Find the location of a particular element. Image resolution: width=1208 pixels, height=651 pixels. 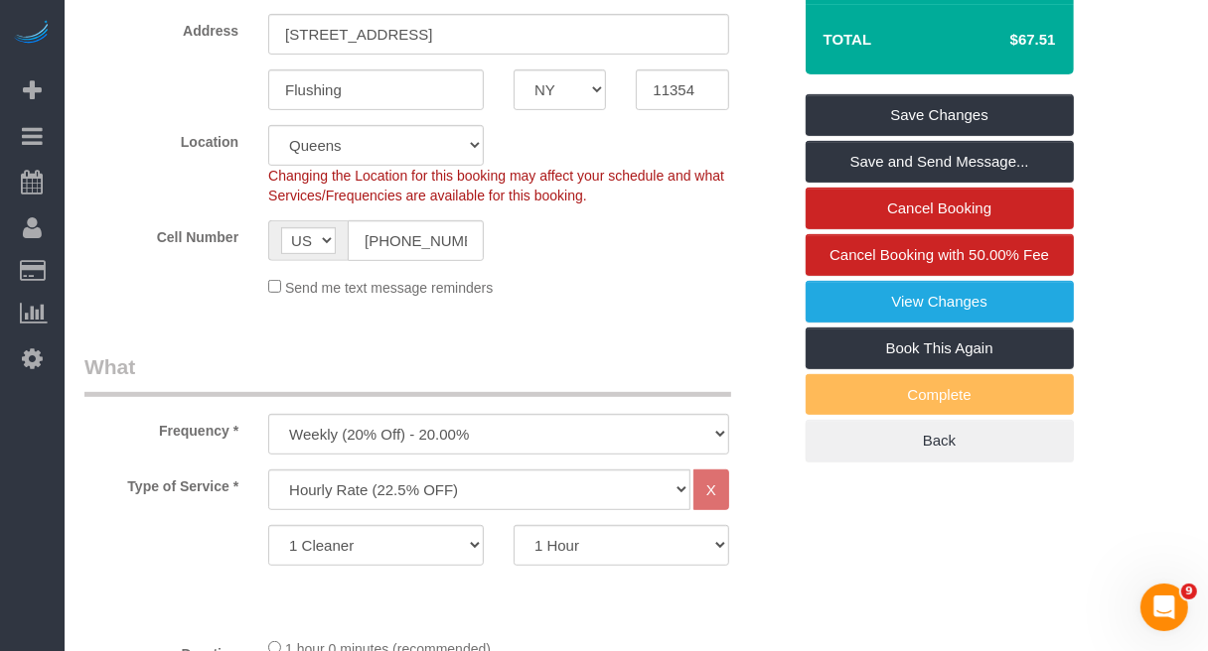

a: Back is located at coordinates (940, 441).